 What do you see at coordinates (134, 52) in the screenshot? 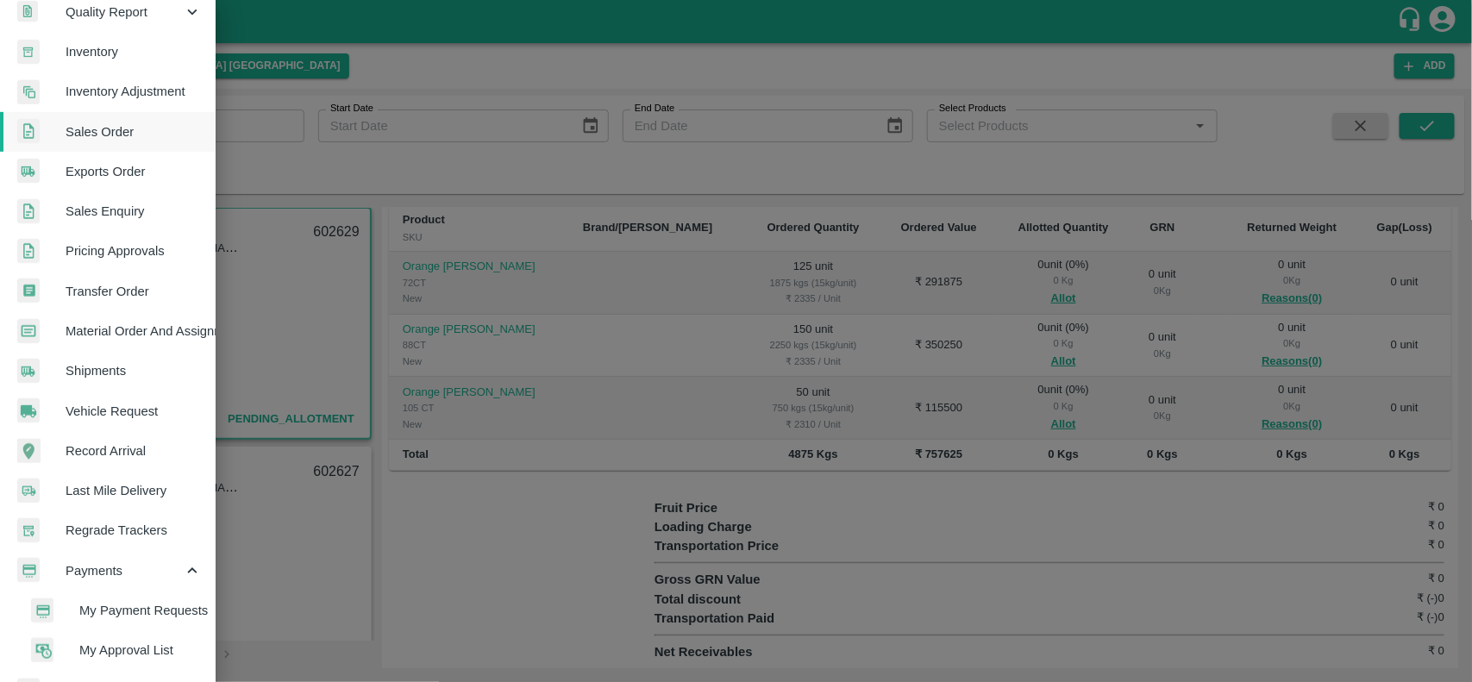
I see `span: Inventory` at bounding box center [134, 52].